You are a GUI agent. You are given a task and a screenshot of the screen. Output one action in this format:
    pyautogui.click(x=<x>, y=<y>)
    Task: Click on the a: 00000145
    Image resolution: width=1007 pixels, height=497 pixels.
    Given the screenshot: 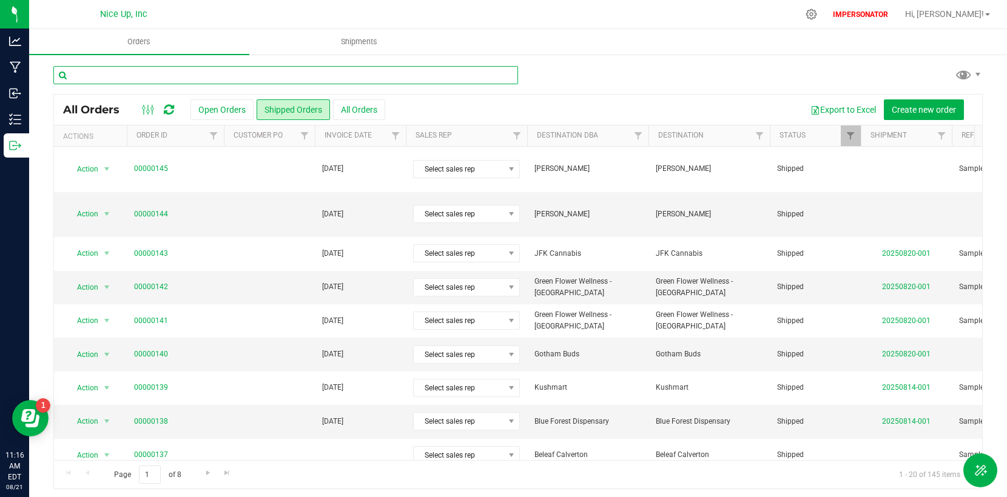 What is the action you would take?
    pyautogui.click(x=151, y=169)
    